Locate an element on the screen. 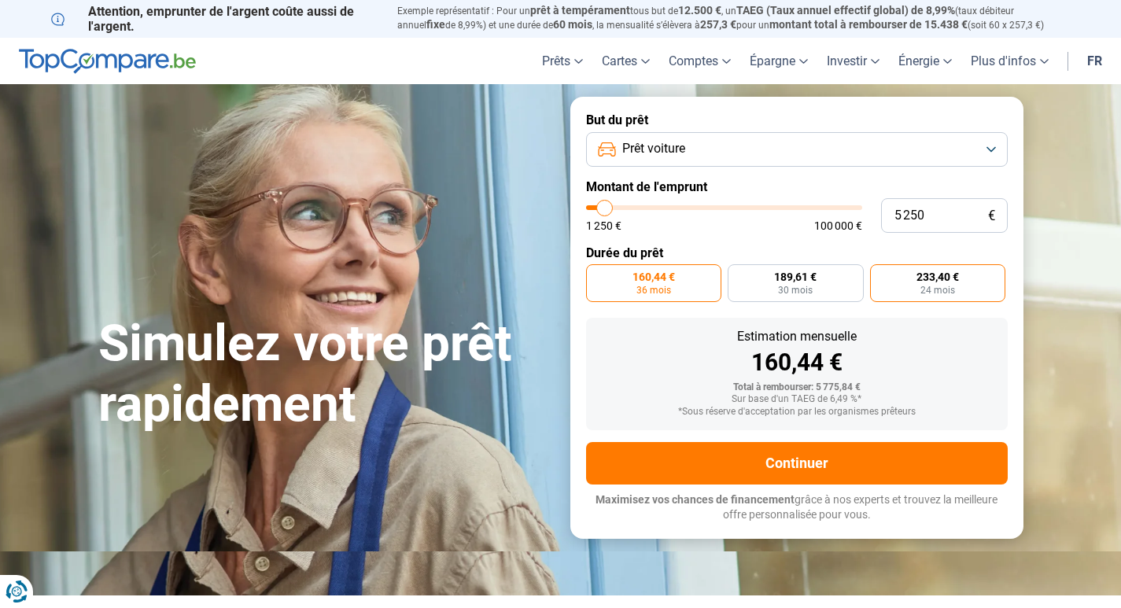 The image size is (1121, 608). div: Estimation mensuelle is located at coordinates (797, 337).